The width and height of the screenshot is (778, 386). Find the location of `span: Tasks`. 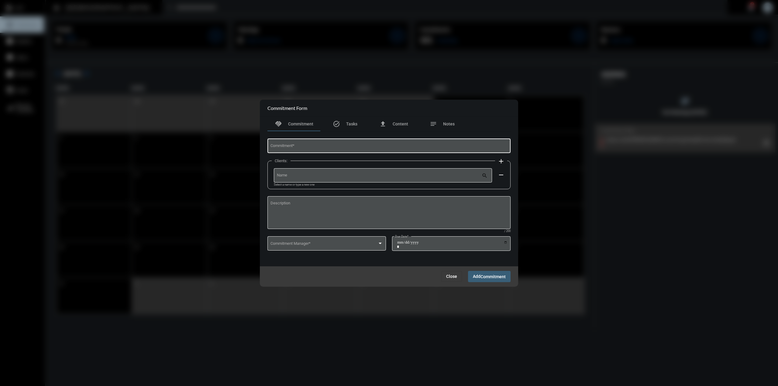

span: Tasks is located at coordinates (352, 124).